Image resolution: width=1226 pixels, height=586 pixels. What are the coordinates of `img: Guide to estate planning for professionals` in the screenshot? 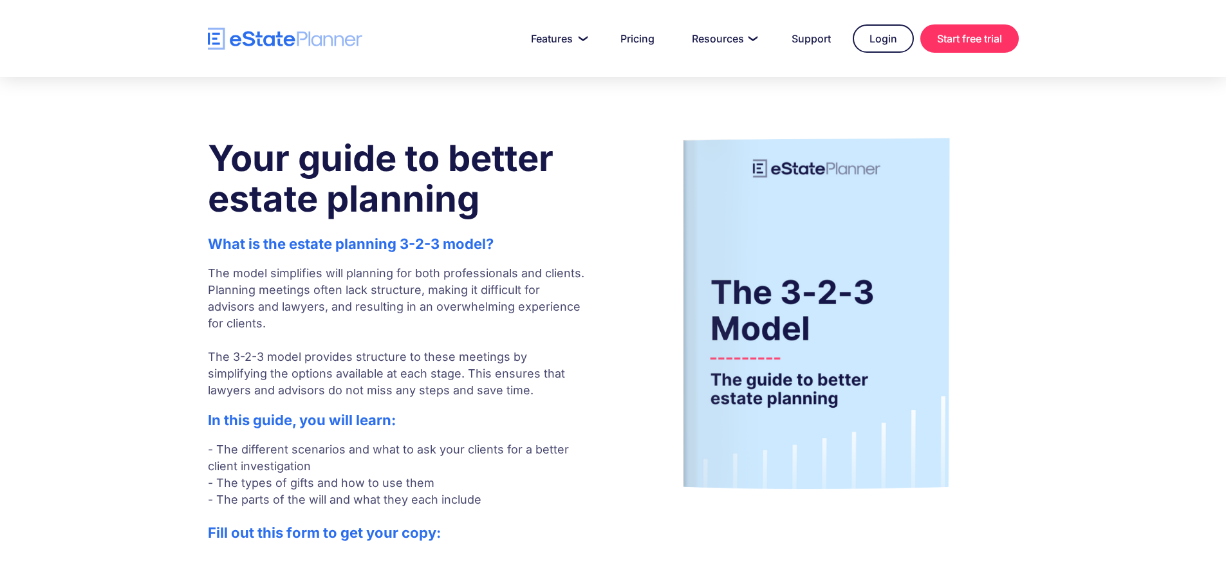 It's located at (816, 327).